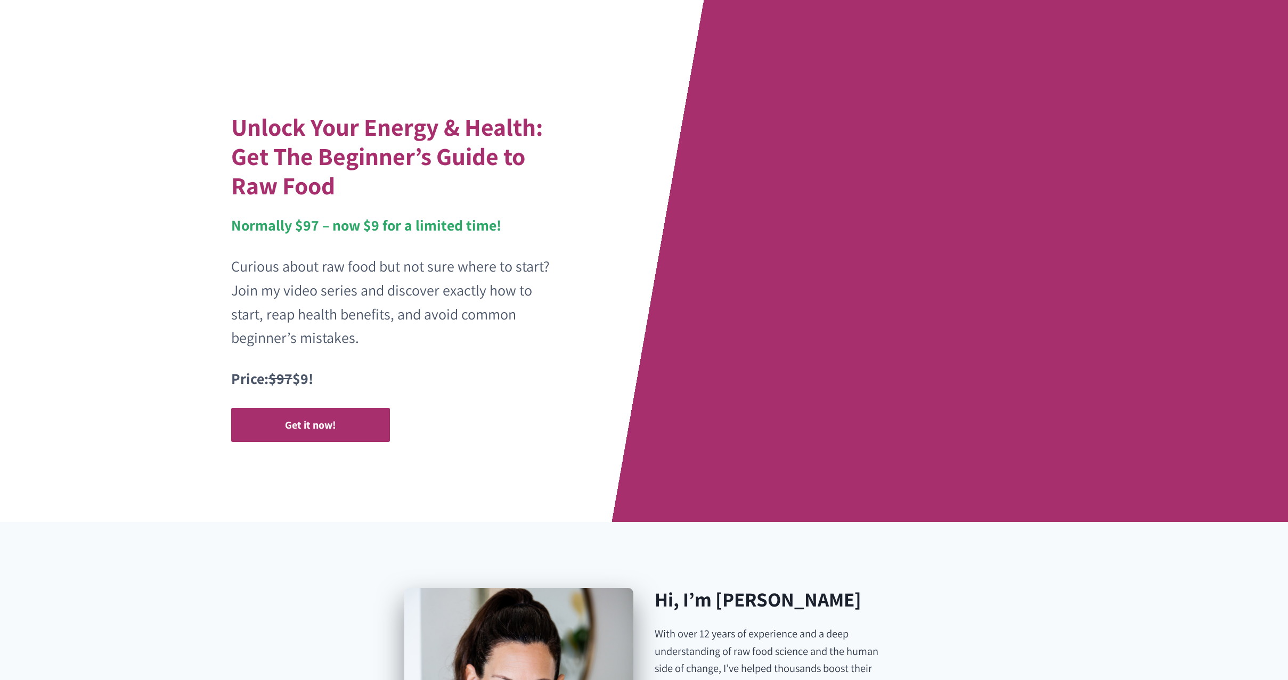 This screenshot has height=680, width=1288. Describe the element at coordinates (280, 378) in the screenshot. I see `s: $97` at that location.